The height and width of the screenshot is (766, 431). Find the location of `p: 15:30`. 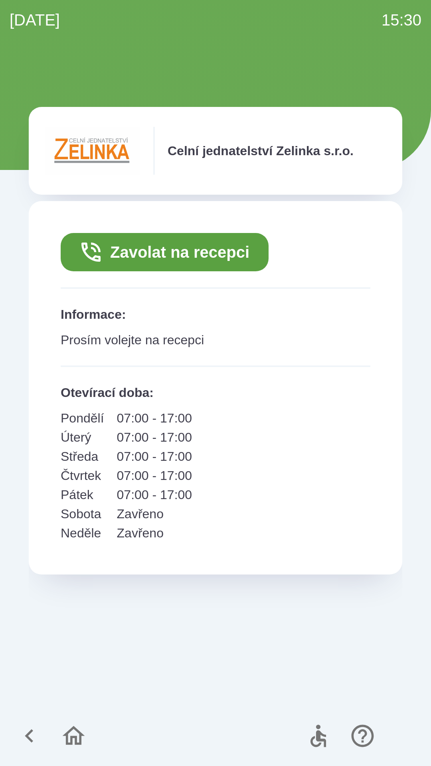

p: 15:30 is located at coordinates (401, 20).